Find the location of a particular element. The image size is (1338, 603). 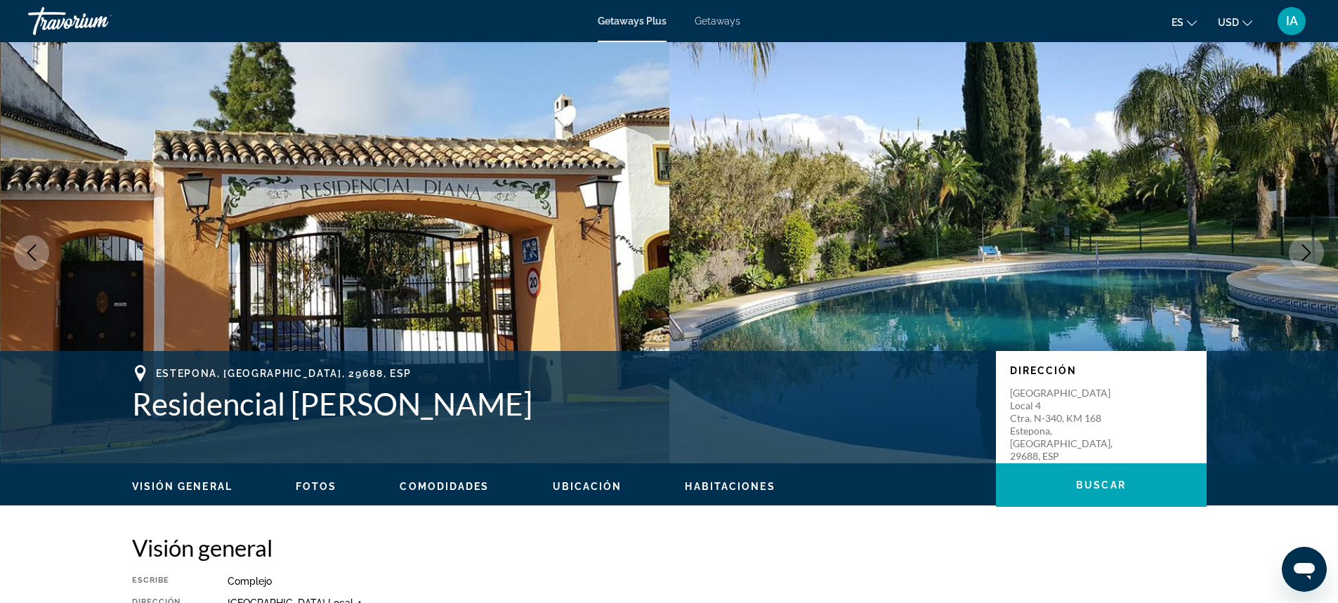

span: Comodidades is located at coordinates (444, 487).